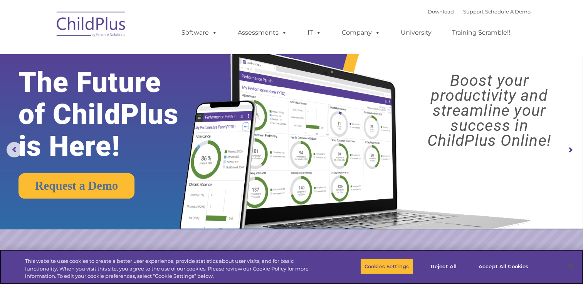  I want to click on button: Reject All, so click(443, 266).